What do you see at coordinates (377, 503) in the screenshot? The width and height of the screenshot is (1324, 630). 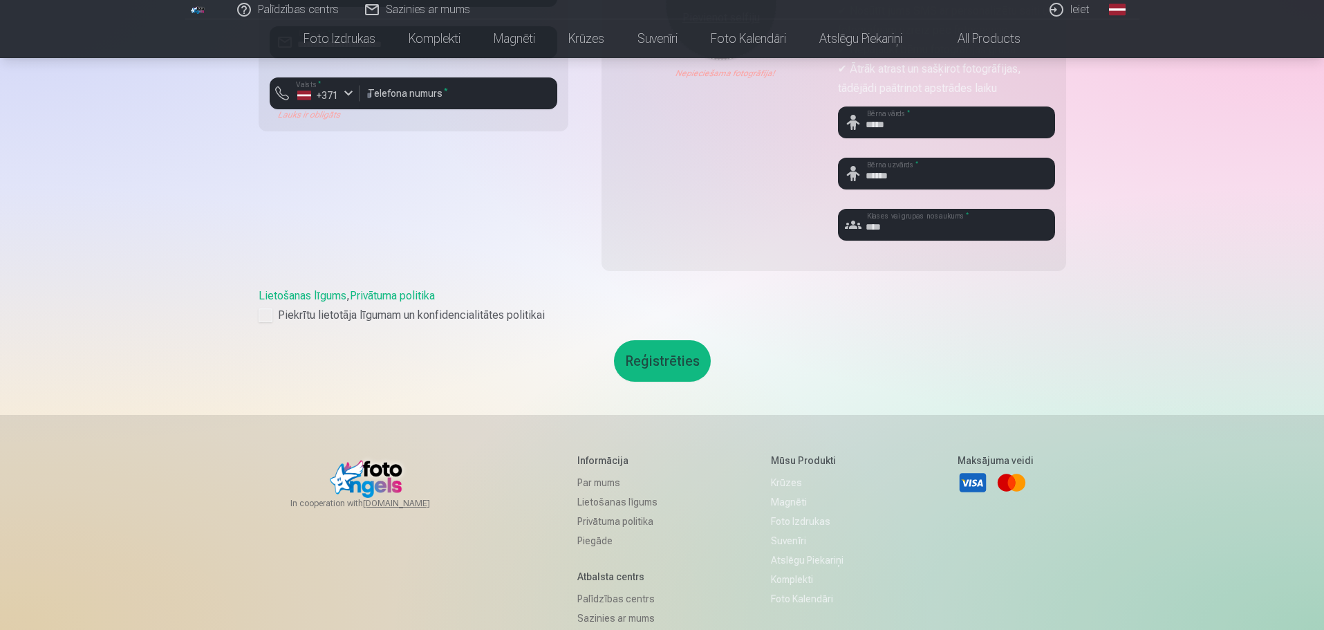 I see `span: In cooperation with` at bounding box center [377, 503].